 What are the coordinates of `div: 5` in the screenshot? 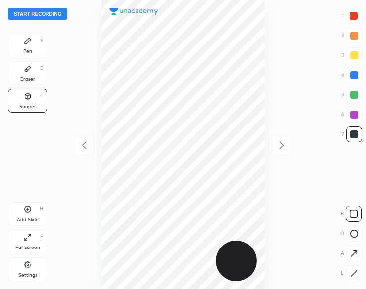 It's located at (352, 95).